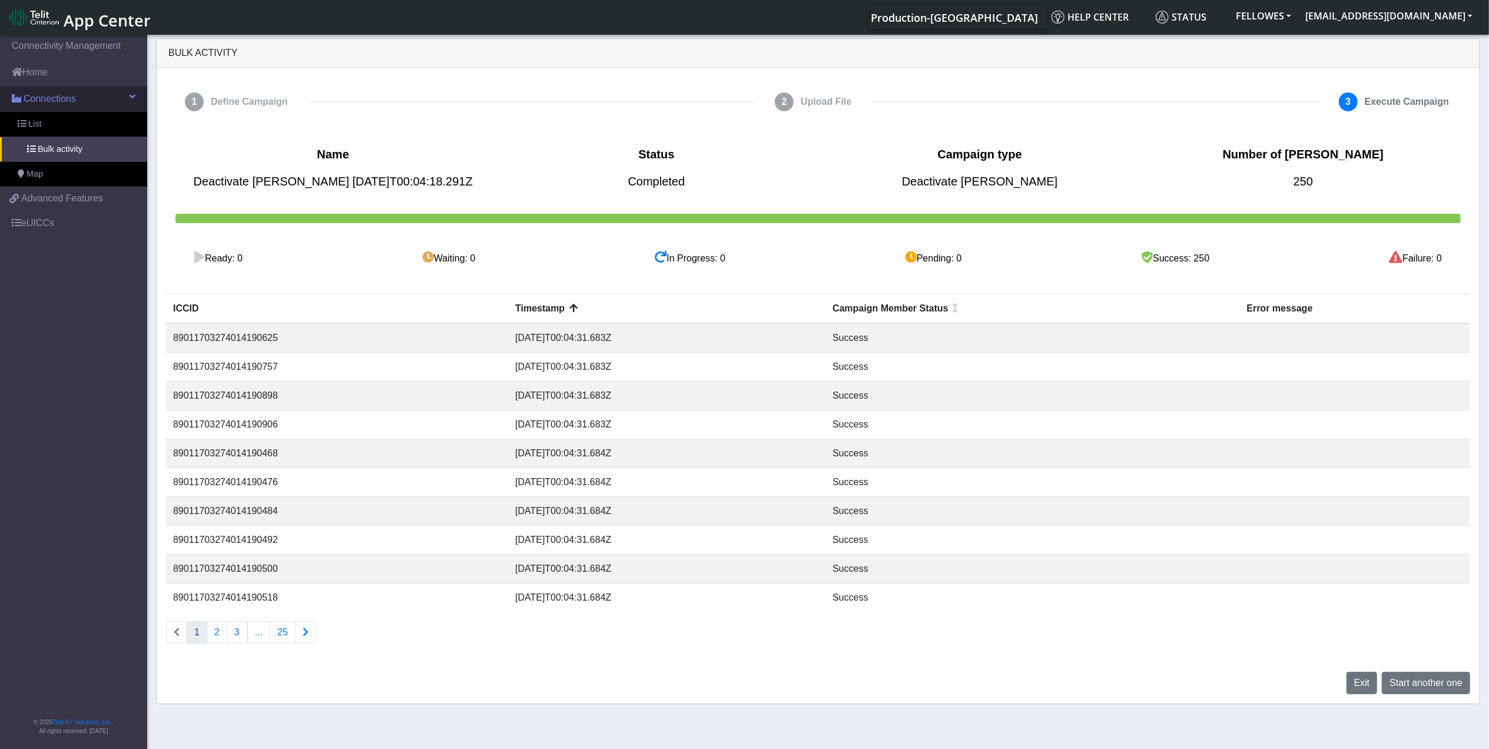 The image size is (1489, 749). Describe the element at coordinates (933, 258) in the screenshot. I see `div: Pending: 0` at that location.